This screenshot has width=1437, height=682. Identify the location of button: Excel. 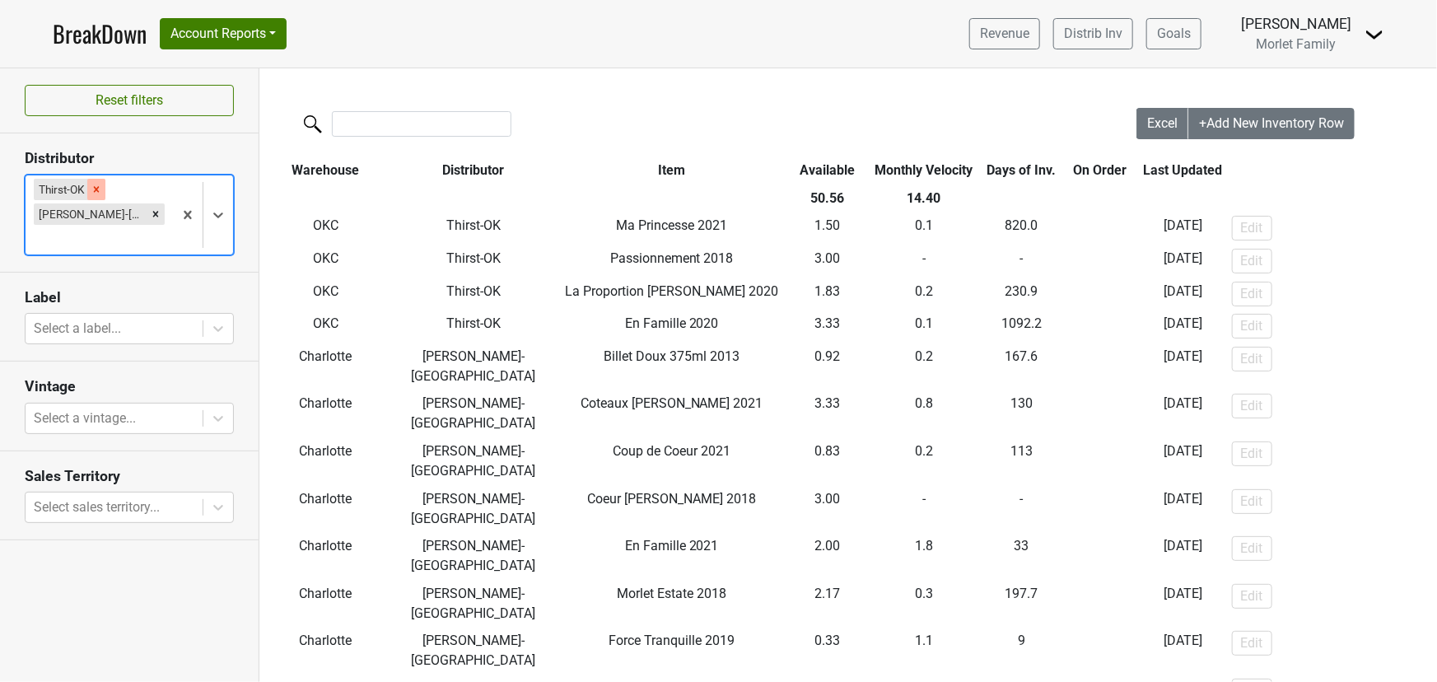
(1163, 124).